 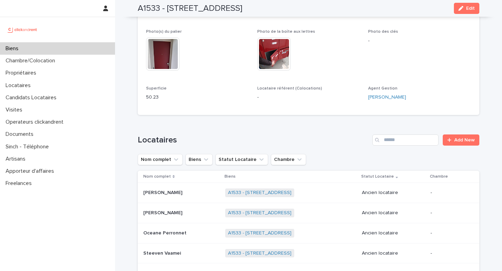 What do you see at coordinates (405, 140) in the screenshot?
I see `input: Search` at bounding box center [405, 140].